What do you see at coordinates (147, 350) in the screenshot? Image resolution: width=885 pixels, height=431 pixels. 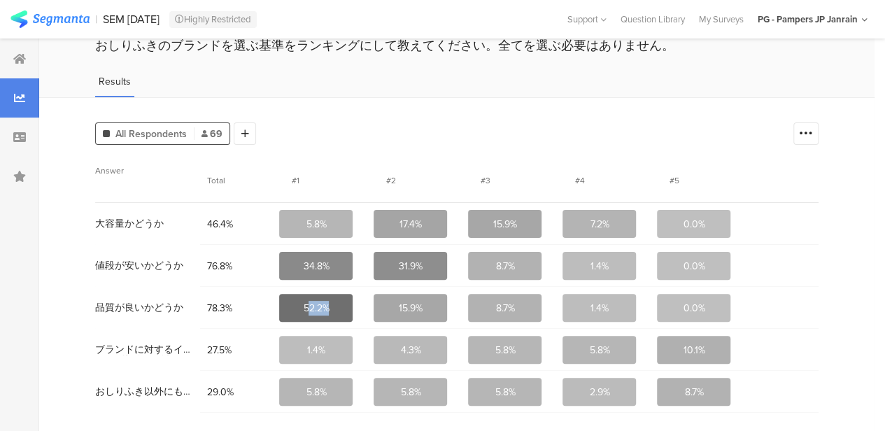 I see `span: ブランドに対するイメージが好きかどうか` at bounding box center [147, 350].